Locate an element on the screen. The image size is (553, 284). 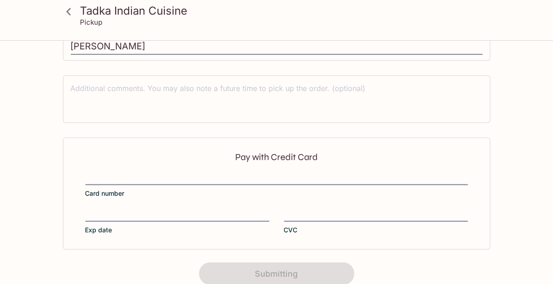
p: Pay with Credit Card is located at coordinates (277, 157).